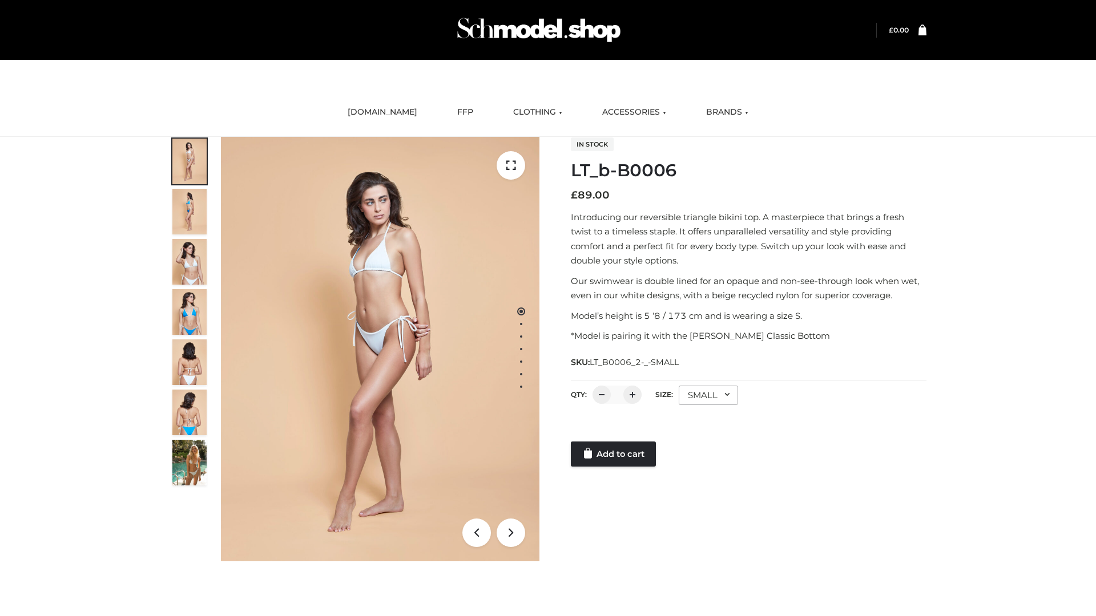  Describe the element at coordinates (625, 362) in the screenshot. I see `span: SKU:` at that location.